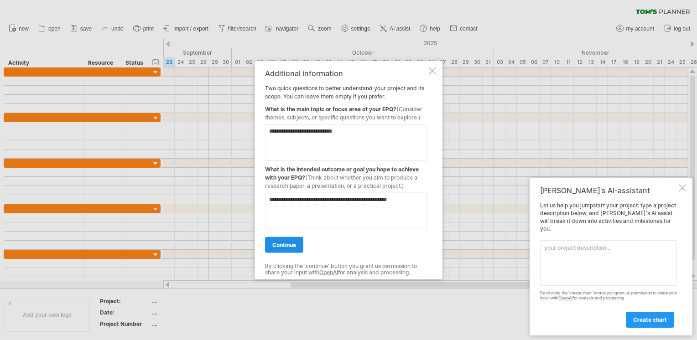  What do you see at coordinates (346, 170) in the screenshot?
I see `div: Two quick questions to better understand your project and its scope. You can leave them empty if ...` at bounding box center [346, 170].